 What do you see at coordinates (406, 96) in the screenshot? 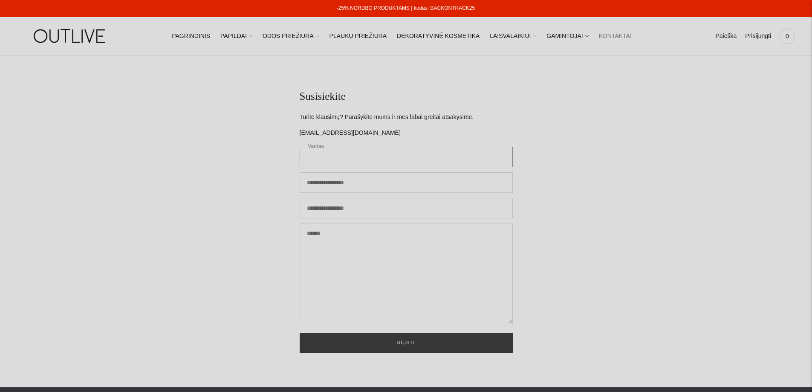
I see `h1: Susisiekite` at bounding box center [406, 96].